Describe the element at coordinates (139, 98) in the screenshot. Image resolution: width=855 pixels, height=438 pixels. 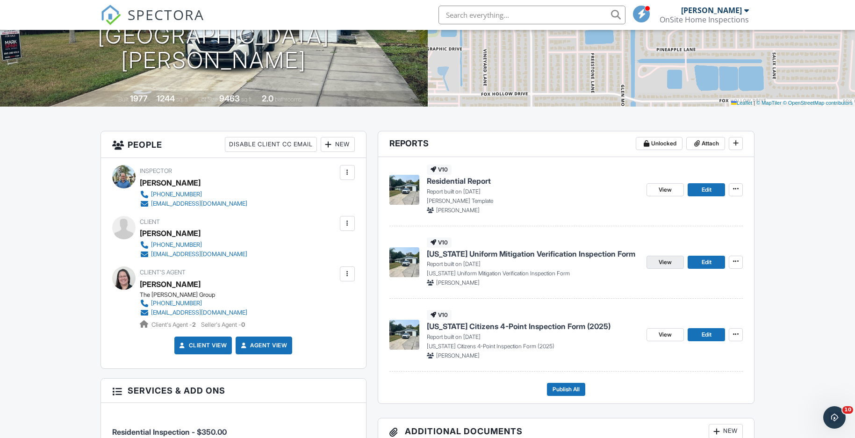
I see `div: 1977` at that location.